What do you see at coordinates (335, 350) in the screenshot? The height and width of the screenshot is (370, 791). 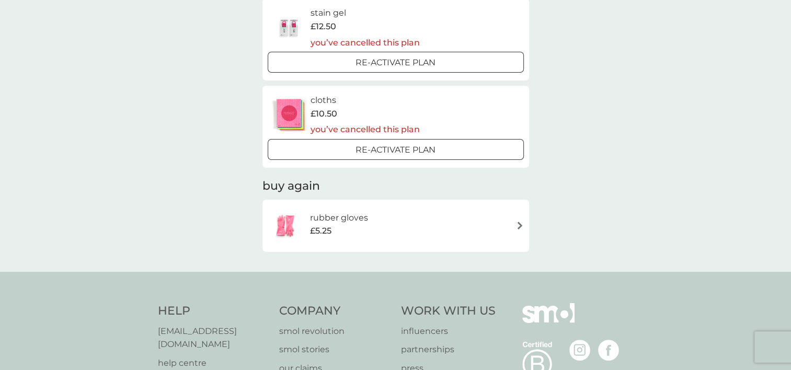 I see `p: smol stories` at bounding box center [335, 350].